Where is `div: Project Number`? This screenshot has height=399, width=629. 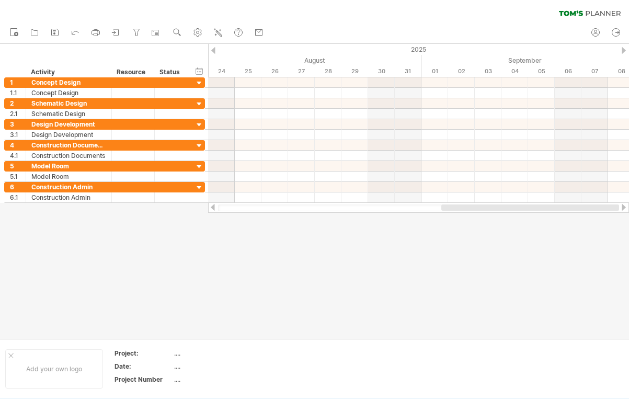
div: Project Number is located at coordinates (143, 379).